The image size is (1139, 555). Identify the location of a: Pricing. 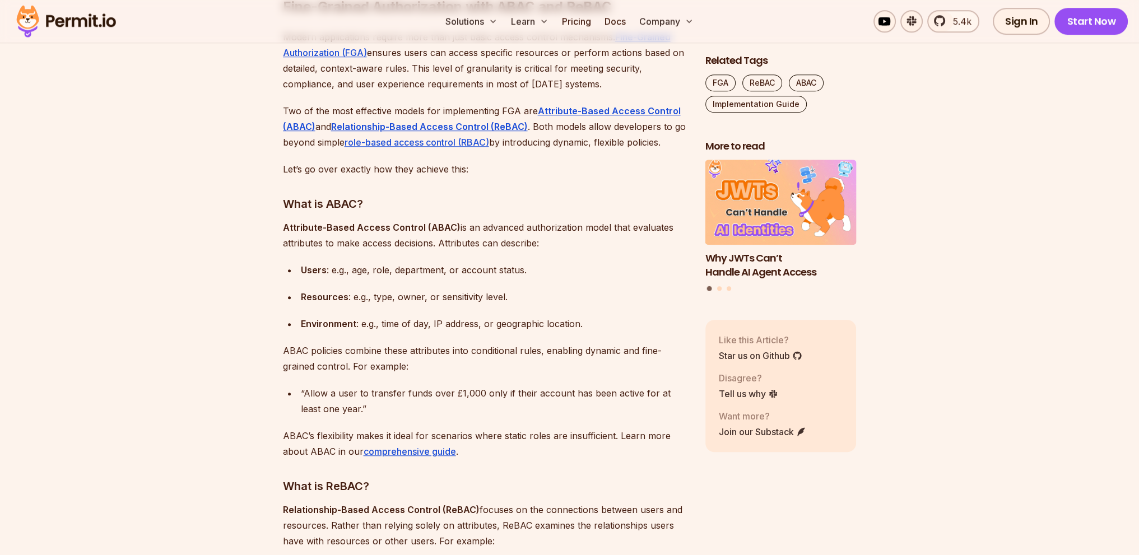
(576, 21).